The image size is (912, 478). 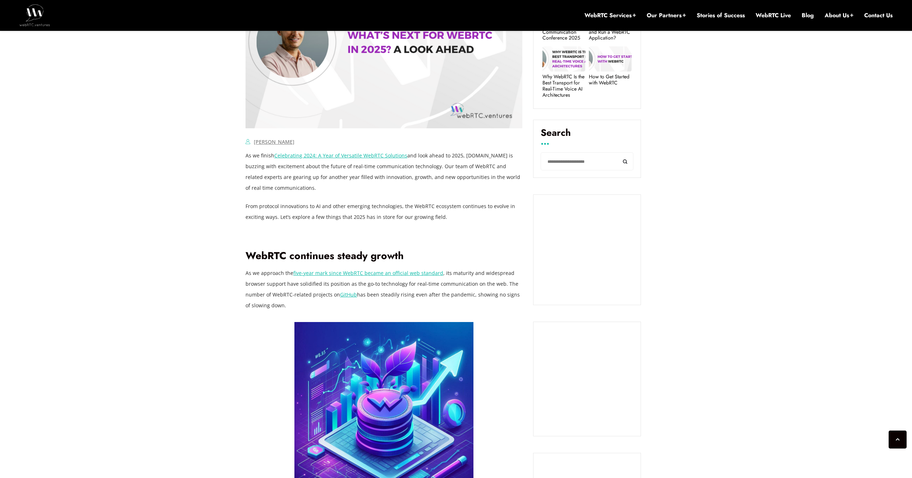 What do you see at coordinates (773, 15) in the screenshot?
I see `a: WebRTC Live` at bounding box center [773, 15].